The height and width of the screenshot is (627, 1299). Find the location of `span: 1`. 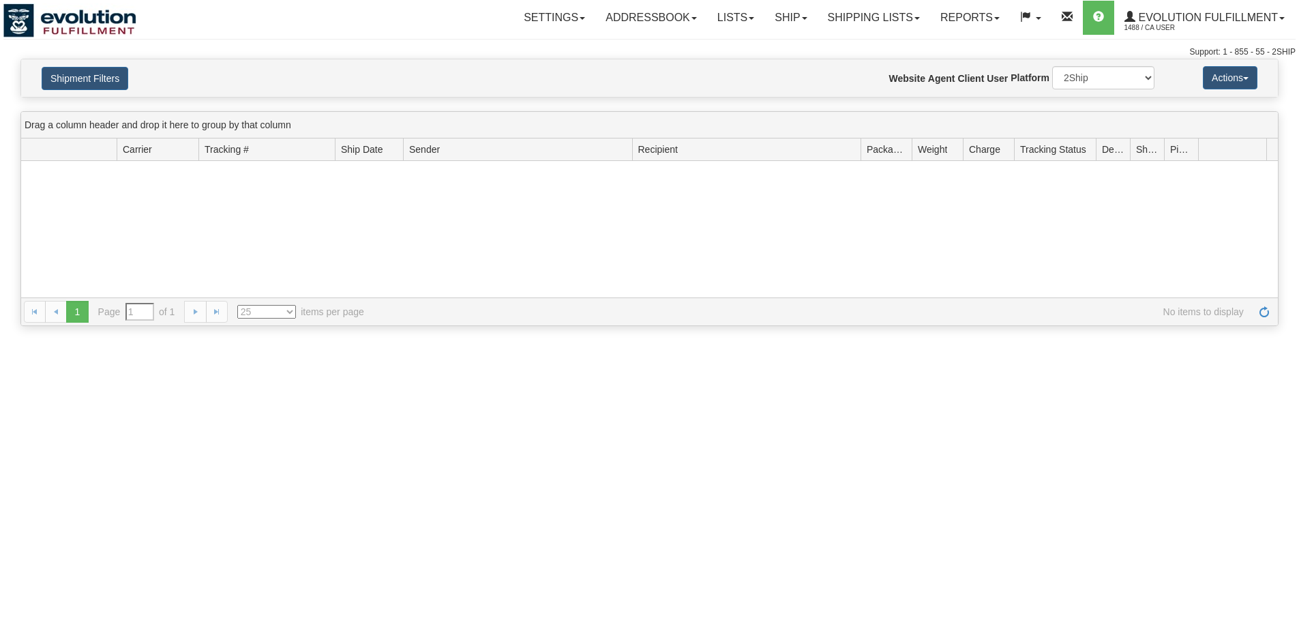

span: 1 is located at coordinates (77, 312).